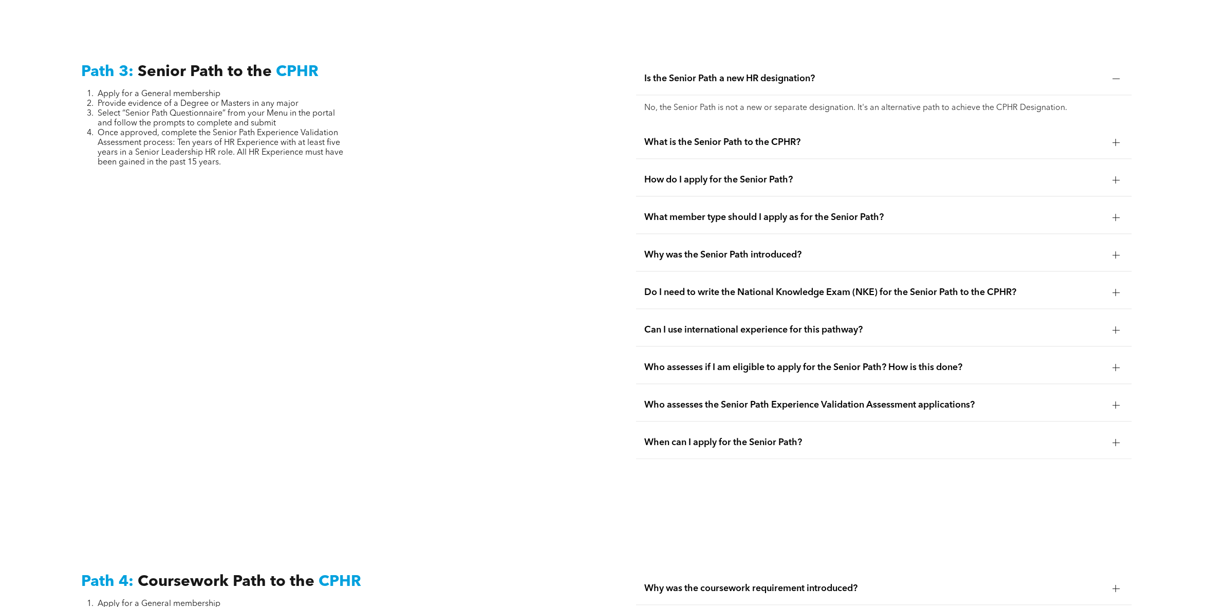 This screenshot has height=607, width=1213. Describe the element at coordinates (874, 180) in the screenshot. I see `span: How do I apply for the Senior Path?` at that location.